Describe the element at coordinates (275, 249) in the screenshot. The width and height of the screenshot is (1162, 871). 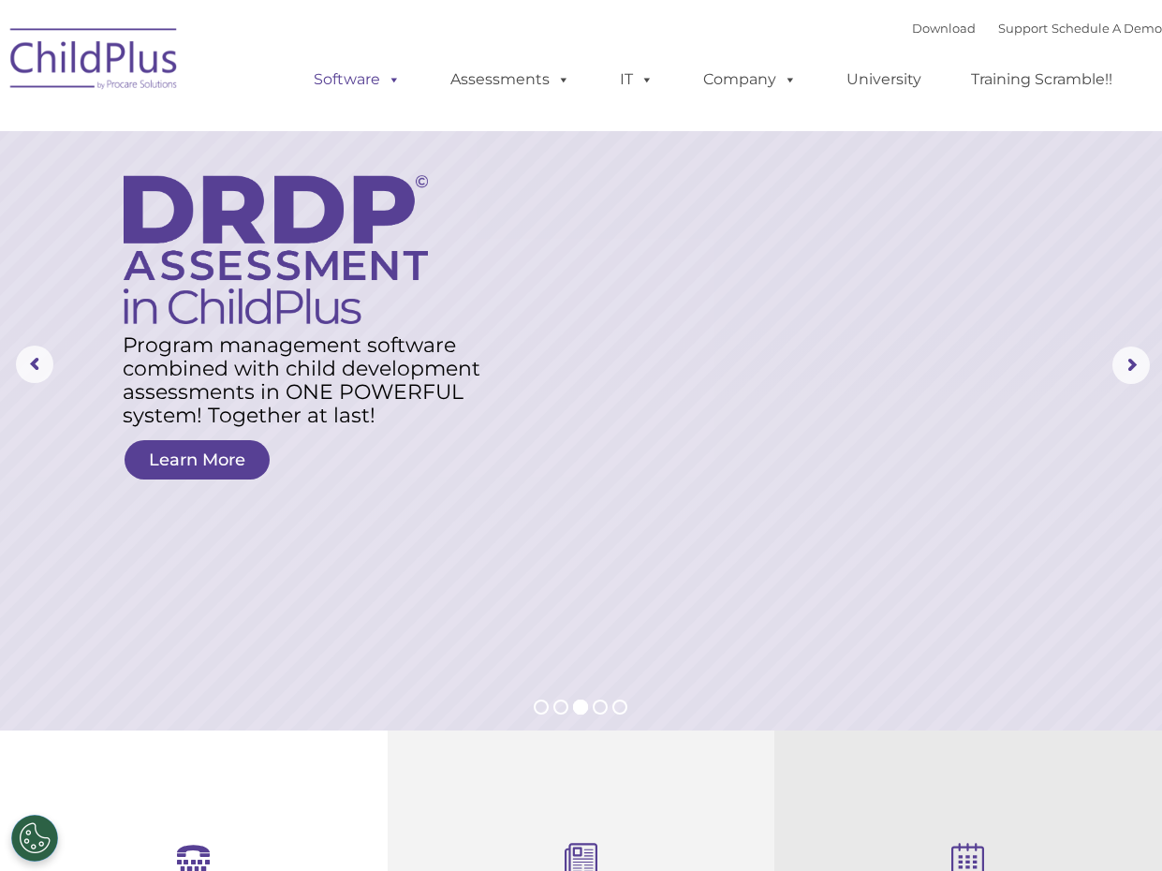
I see `img: DRDP Assessment in ChildPlus` at that location.